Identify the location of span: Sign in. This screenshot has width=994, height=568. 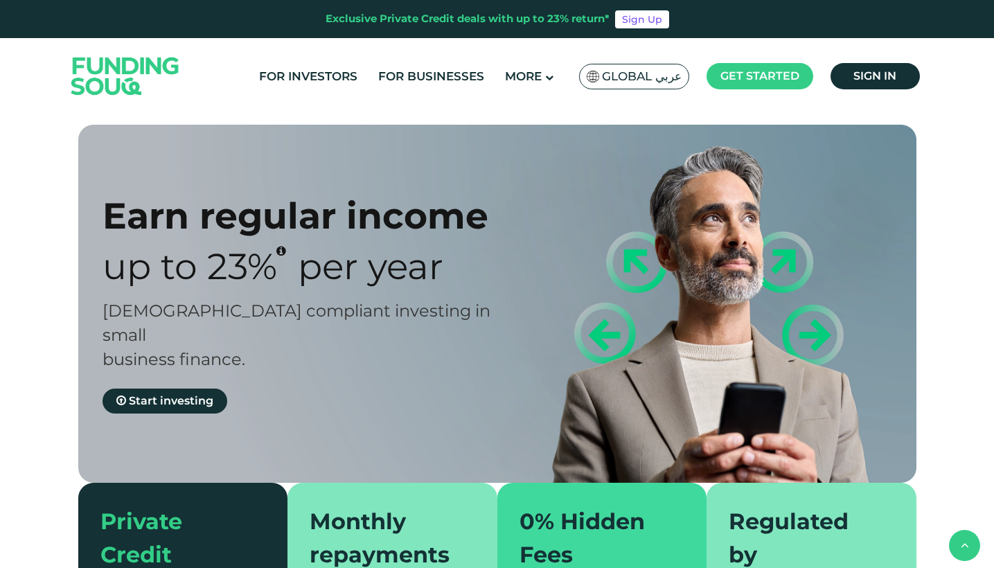
(875, 76).